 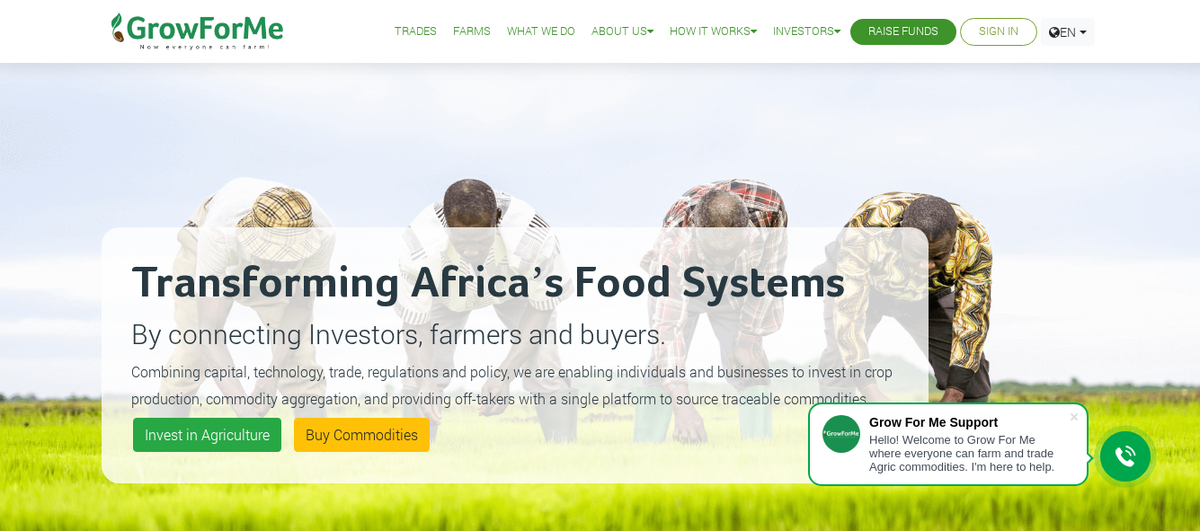 What do you see at coordinates (999, 31) in the screenshot?
I see `a: Sign In` at bounding box center [999, 31].